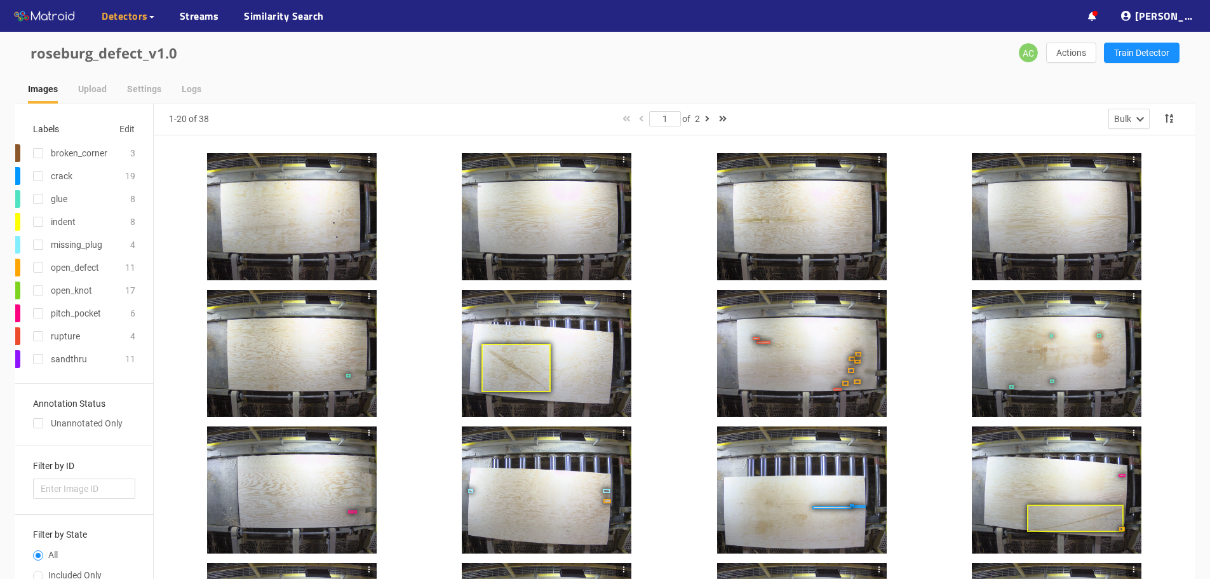  I want to click on span: of 2, so click(691, 119).